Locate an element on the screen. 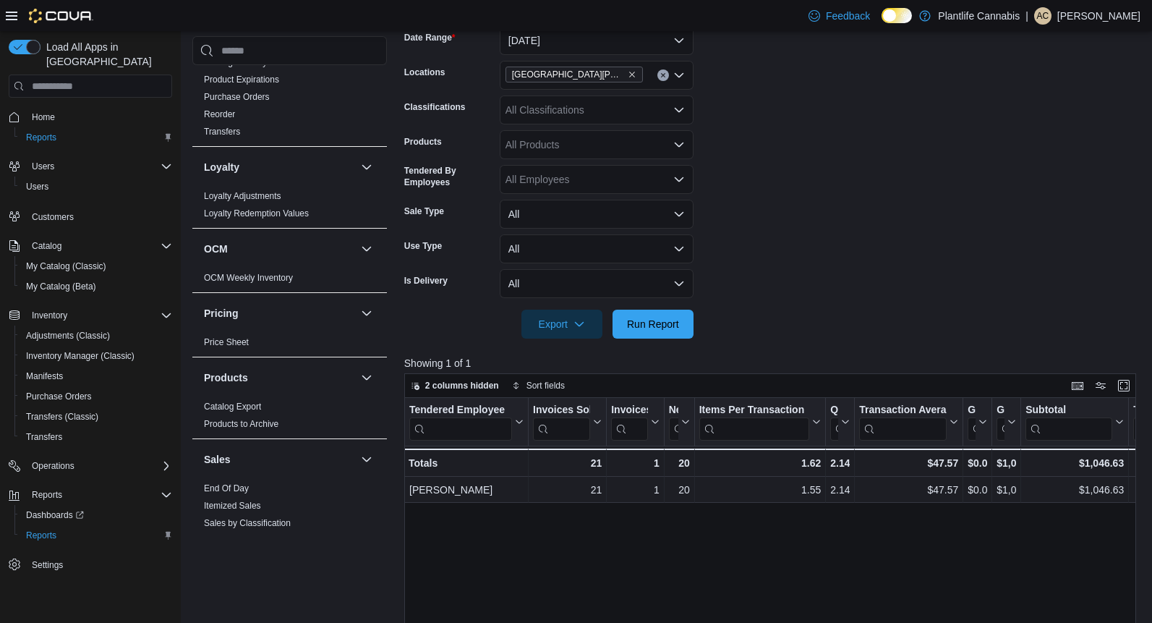  button: Operations is located at coordinates (53, 466).